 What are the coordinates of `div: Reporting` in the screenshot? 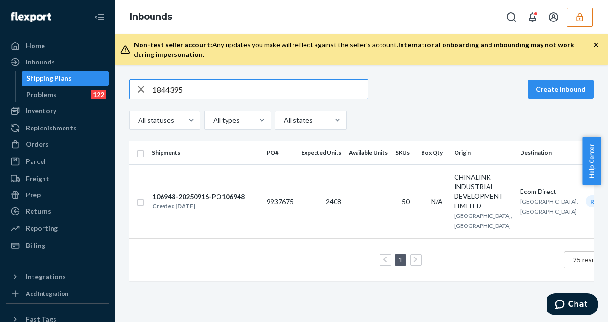 It's located at (42, 228).